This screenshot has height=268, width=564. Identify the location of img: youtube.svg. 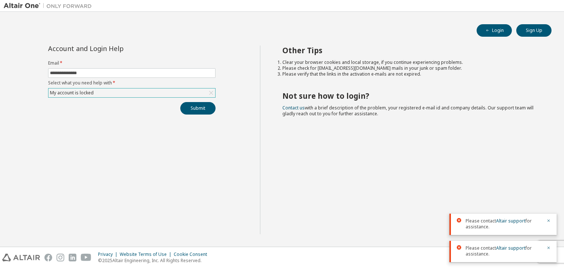
(86, 257).